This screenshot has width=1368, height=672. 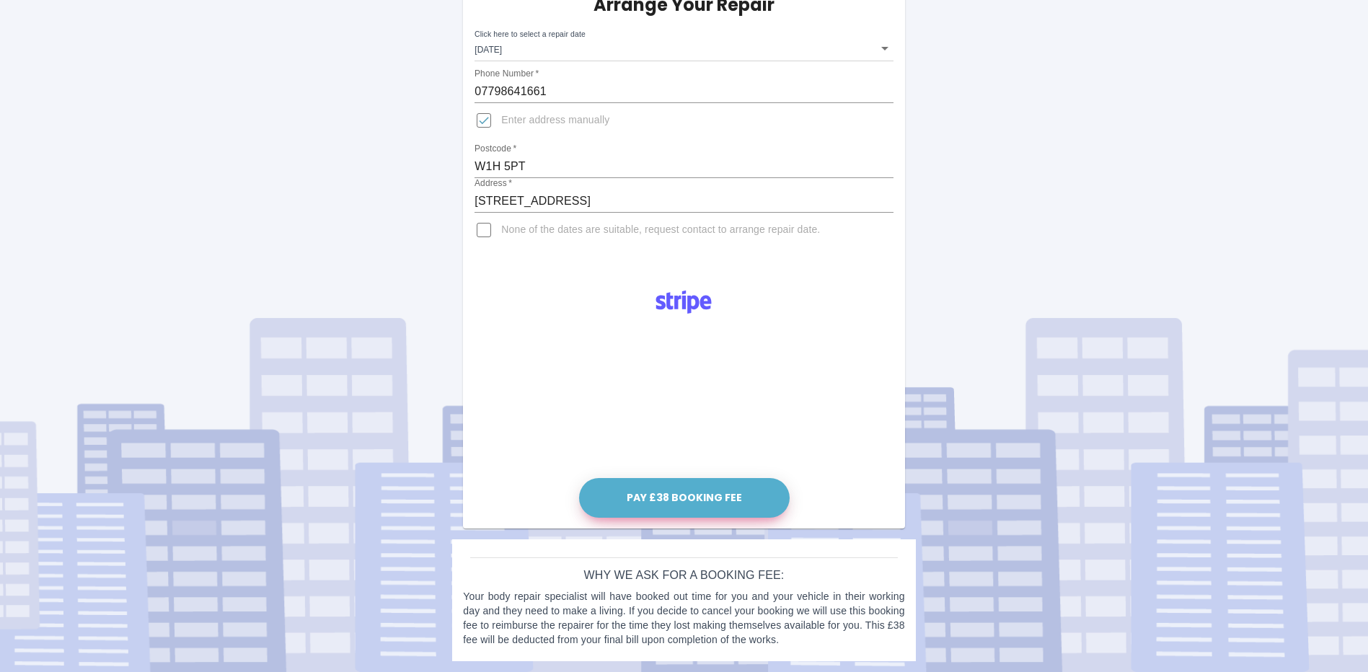 I want to click on span: None of the dates are suitable, request contact to arrange repair date., so click(x=661, y=230).